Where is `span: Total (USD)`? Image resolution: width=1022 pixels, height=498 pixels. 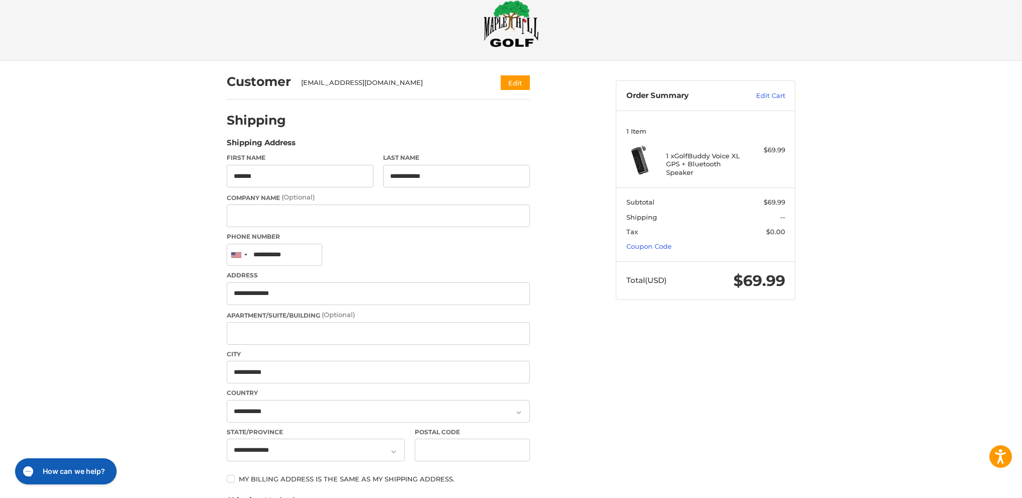 span: Total (USD) is located at coordinates (647, 280).